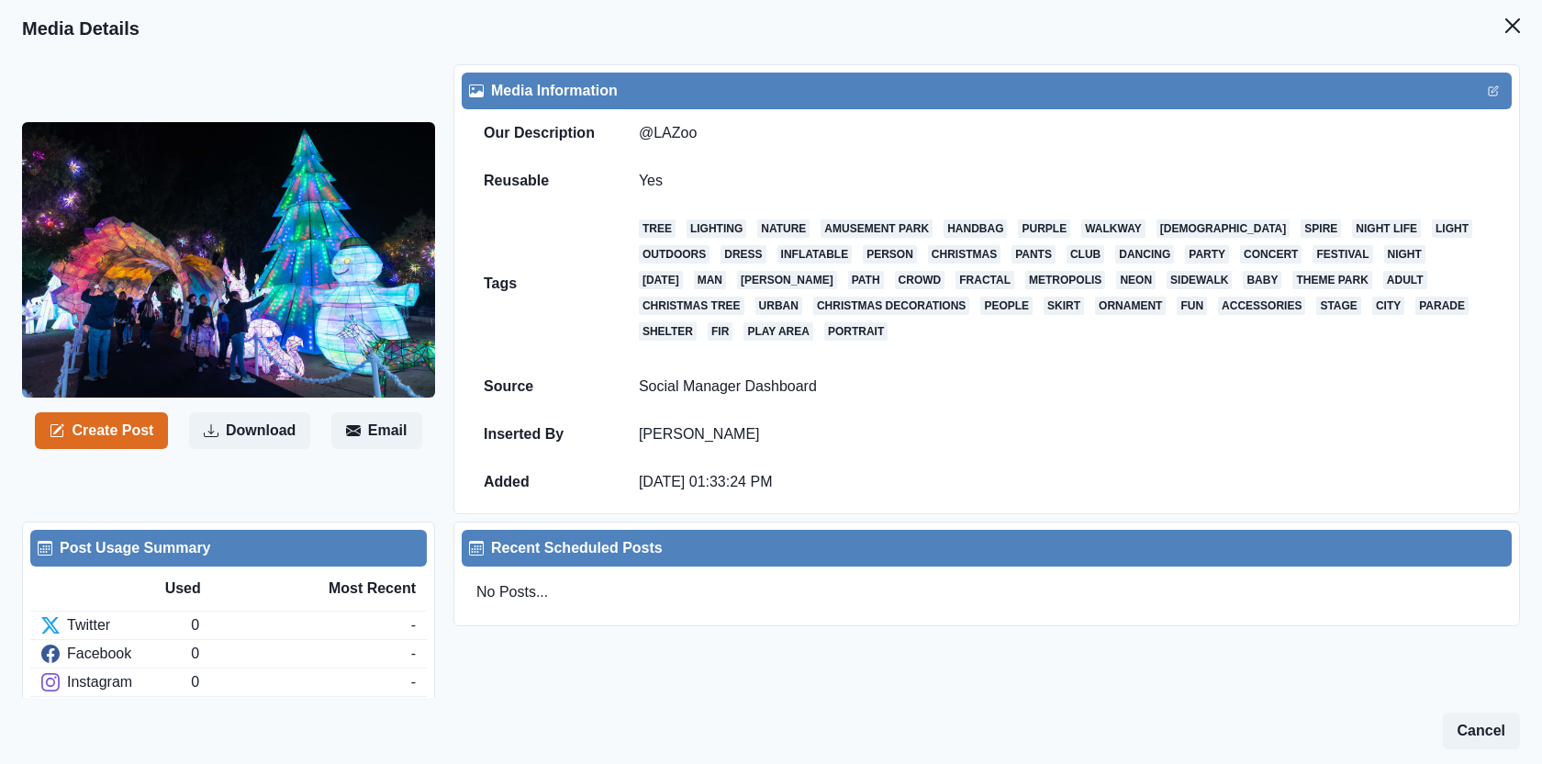  What do you see at coordinates (250, 430) in the screenshot?
I see `button: Download` at bounding box center [250, 430].